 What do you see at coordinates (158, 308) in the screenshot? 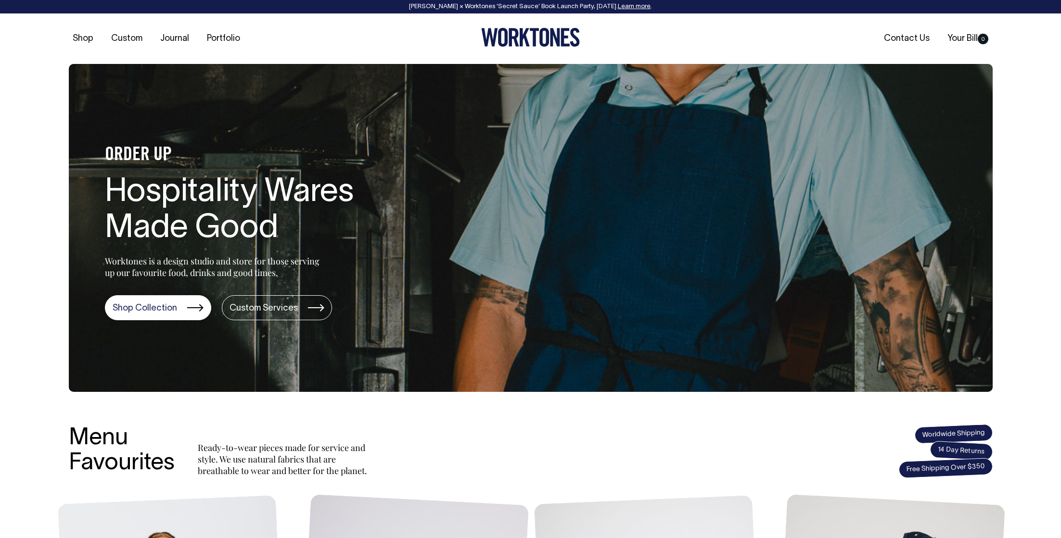
I see `a: Shop Collection` at bounding box center [158, 308].